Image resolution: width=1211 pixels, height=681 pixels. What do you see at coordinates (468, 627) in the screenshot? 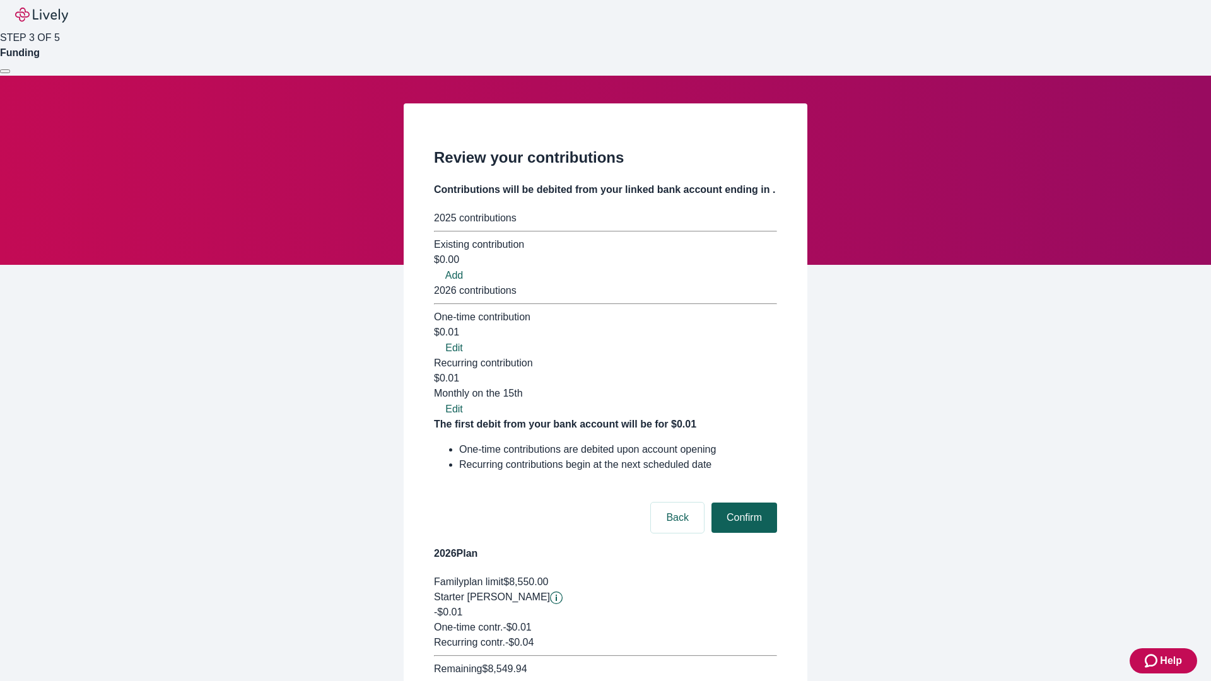
I see `span: One-time contr.` at bounding box center [468, 627].